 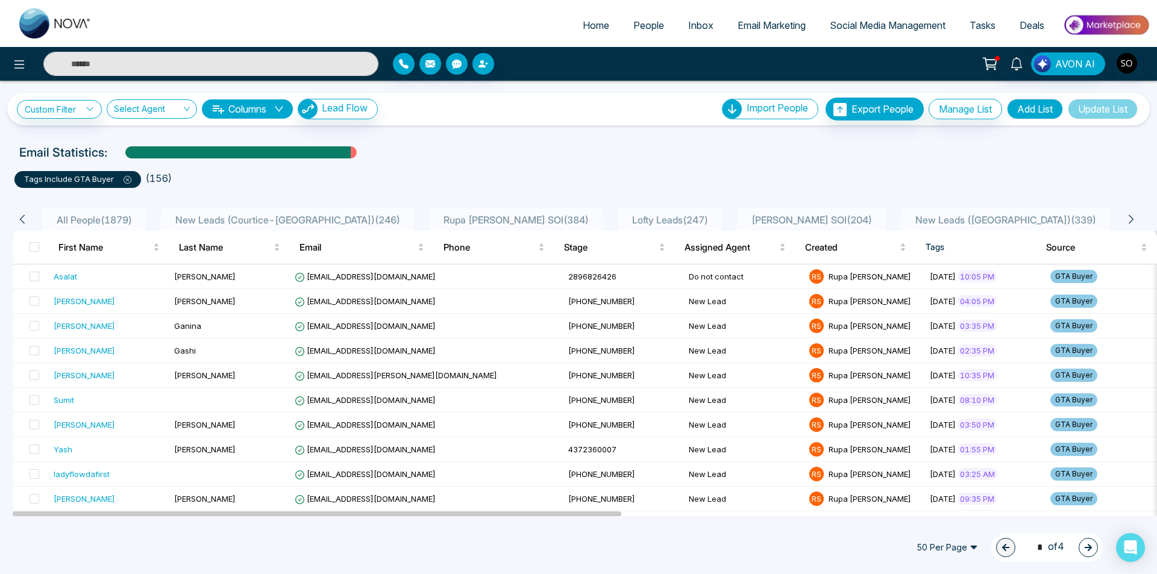 I want to click on span: 01:55 PM, so click(x=976, y=449).